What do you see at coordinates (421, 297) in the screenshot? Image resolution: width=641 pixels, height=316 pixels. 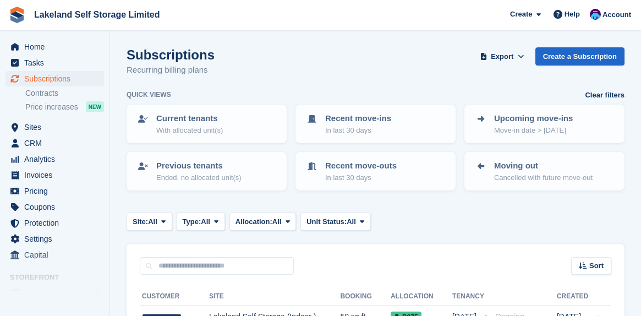 I see `th: Allocation` at bounding box center [421, 297].